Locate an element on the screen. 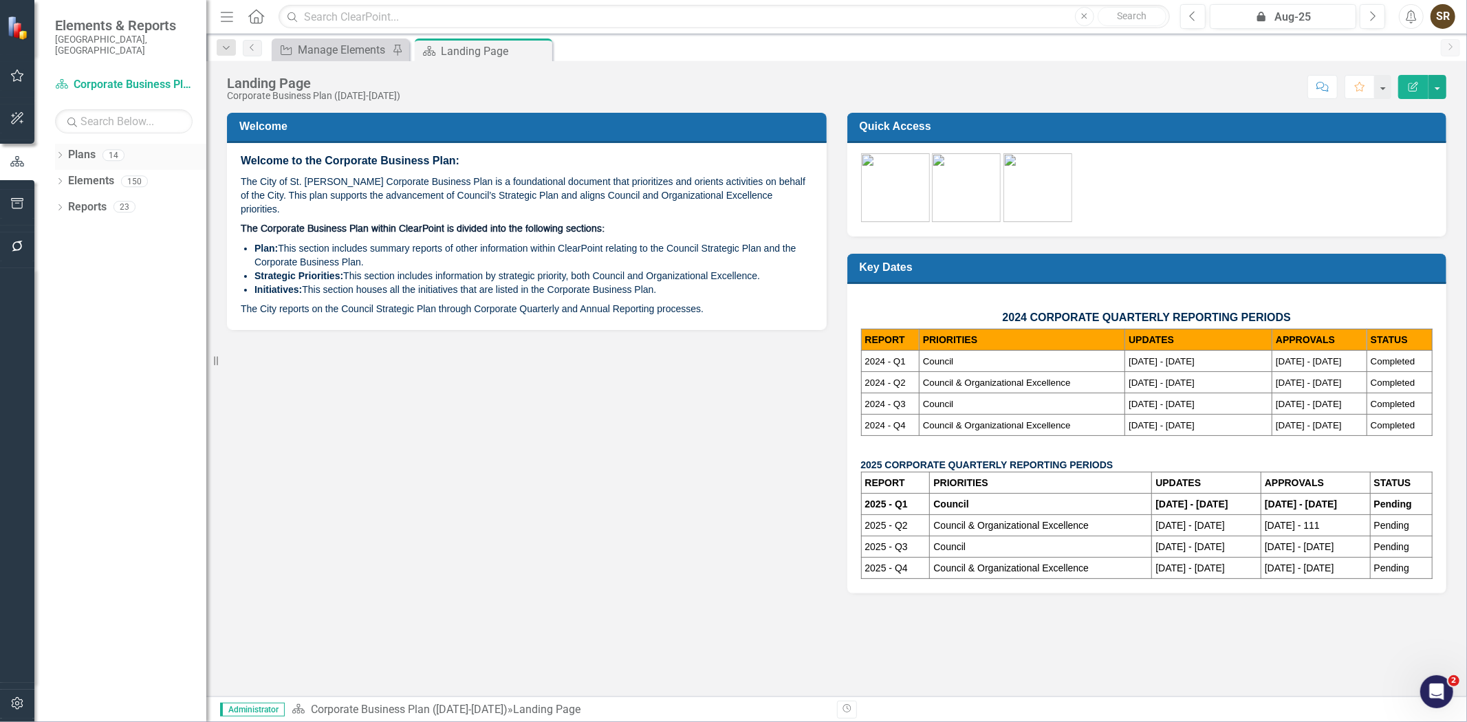 The image size is (1467, 722). div: 23 is located at coordinates (125, 207).